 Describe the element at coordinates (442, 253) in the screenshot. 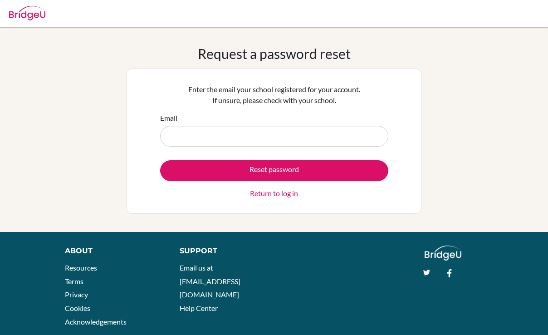

I see `img: logo_white@2x-f4f0deed5e89b7ecb1c2cc34c3e3d731f90f0f143d5ea2071677605dd97b5244.png` at that location.